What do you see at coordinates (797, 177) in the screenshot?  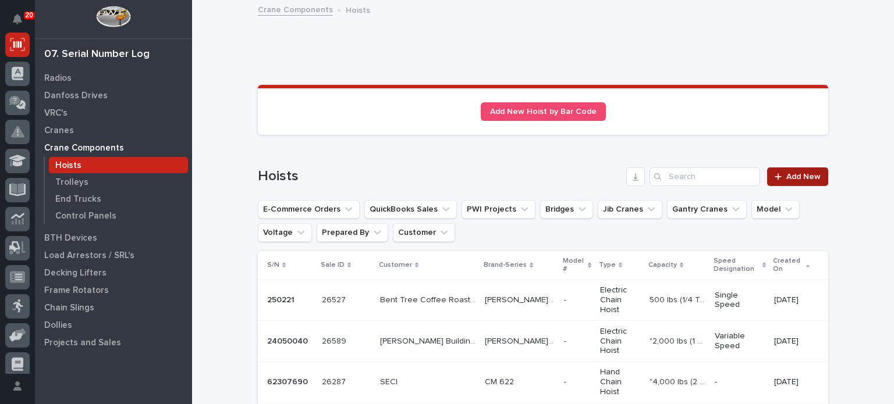 I see `a: Add New` at bounding box center [797, 177].